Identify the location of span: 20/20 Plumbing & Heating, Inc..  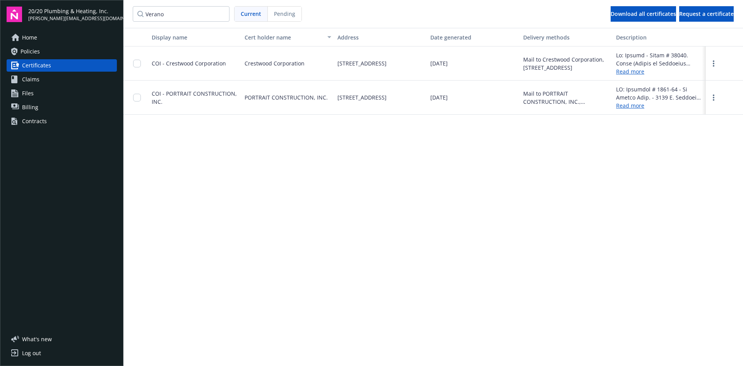
(72, 11).